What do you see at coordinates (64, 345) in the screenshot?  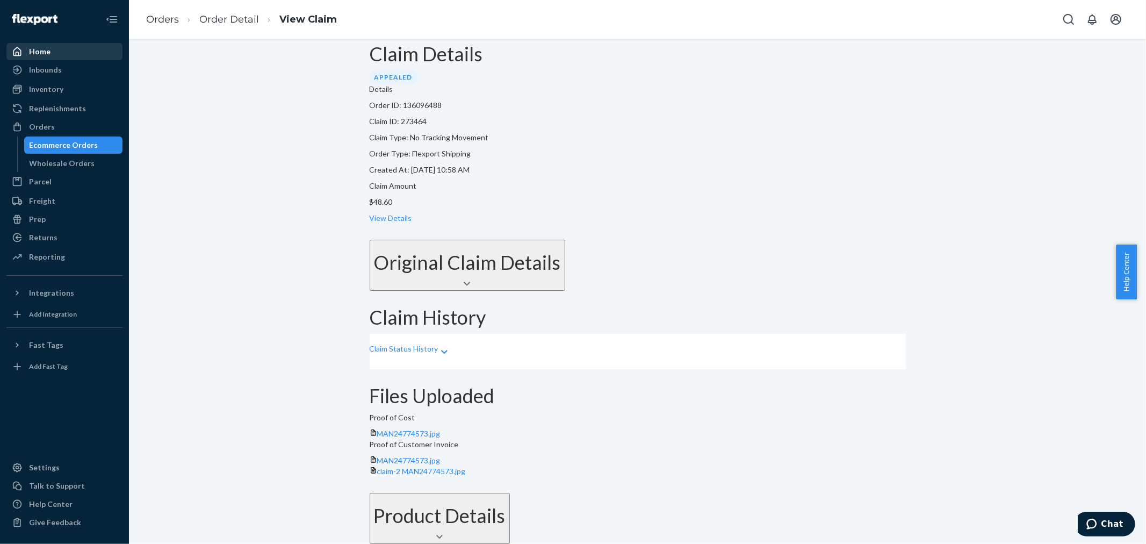 I see `button: Fast Tags` at bounding box center [64, 345].